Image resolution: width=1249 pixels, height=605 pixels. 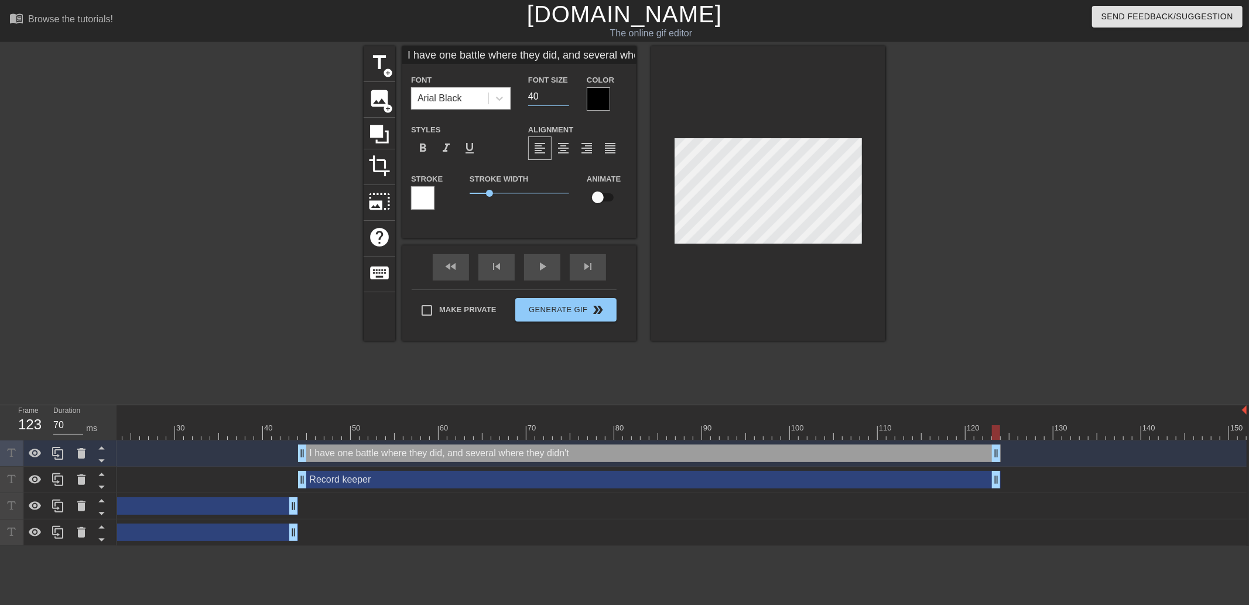 I want to click on a: Browse the tutorials!, so click(x=61, y=20).